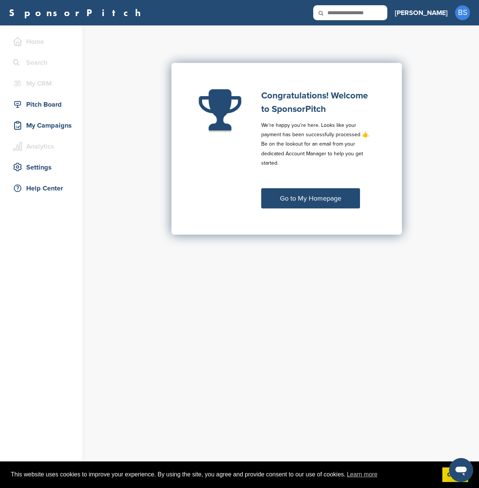  What do you see at coordinates (41, 83) in the screenshot?
I see `a: My CRM` at bounding box center [41, 83].